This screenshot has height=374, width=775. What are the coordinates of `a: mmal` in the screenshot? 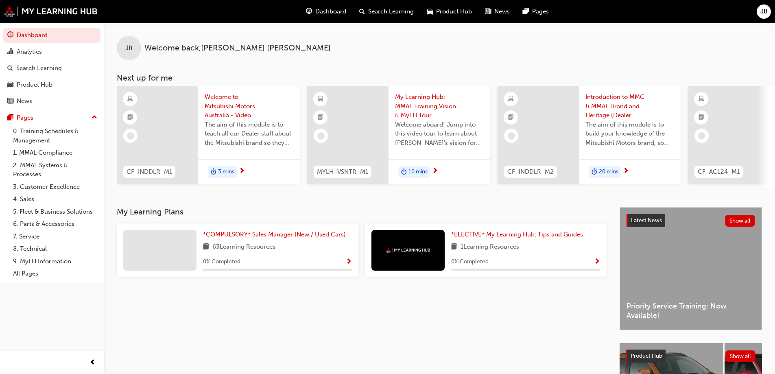 It's located at (51, 11).